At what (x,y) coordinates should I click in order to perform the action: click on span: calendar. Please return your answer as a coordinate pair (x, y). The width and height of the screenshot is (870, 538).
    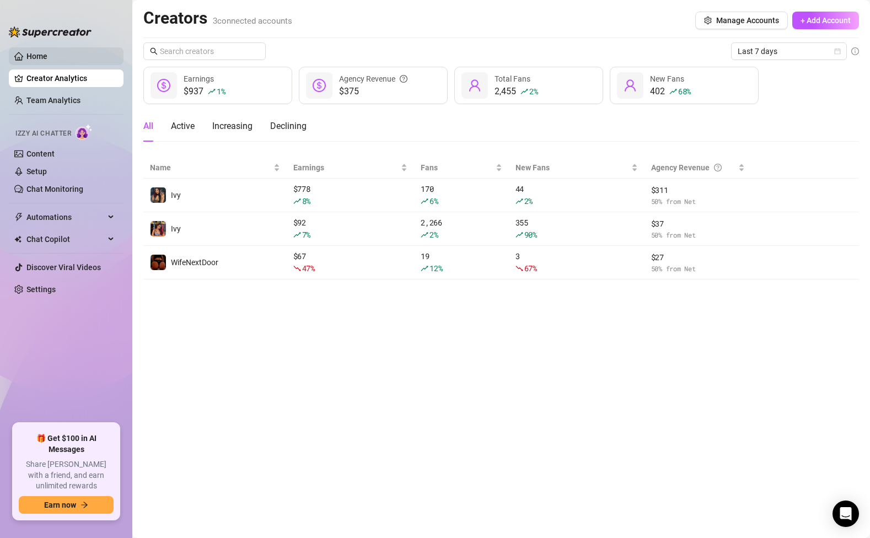
    Looking at the image, I should click on (838, 51).